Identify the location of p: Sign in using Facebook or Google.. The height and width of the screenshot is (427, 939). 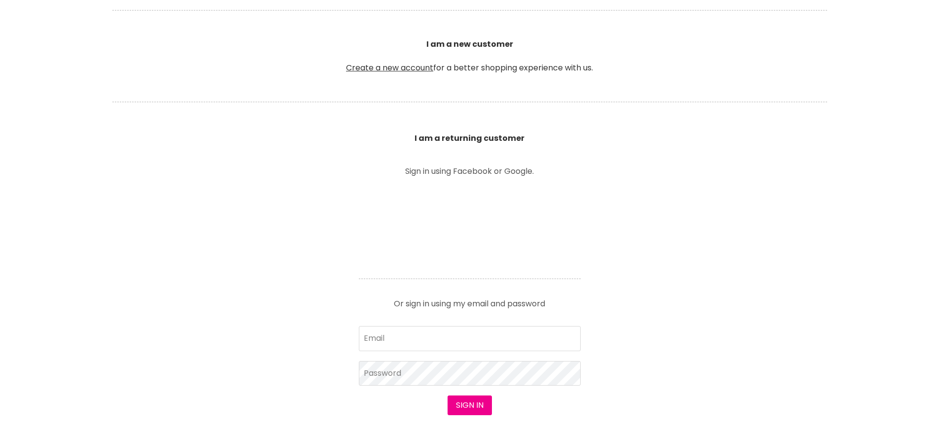
(470, 172).